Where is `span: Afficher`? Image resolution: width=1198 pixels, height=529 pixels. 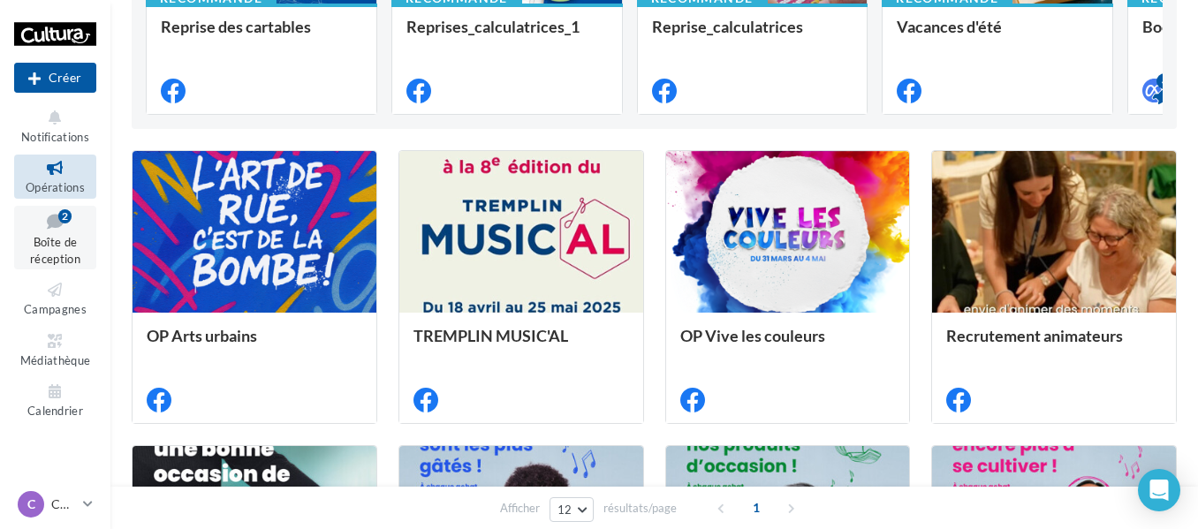 span: Afficher is located at coordinates (519, 508).